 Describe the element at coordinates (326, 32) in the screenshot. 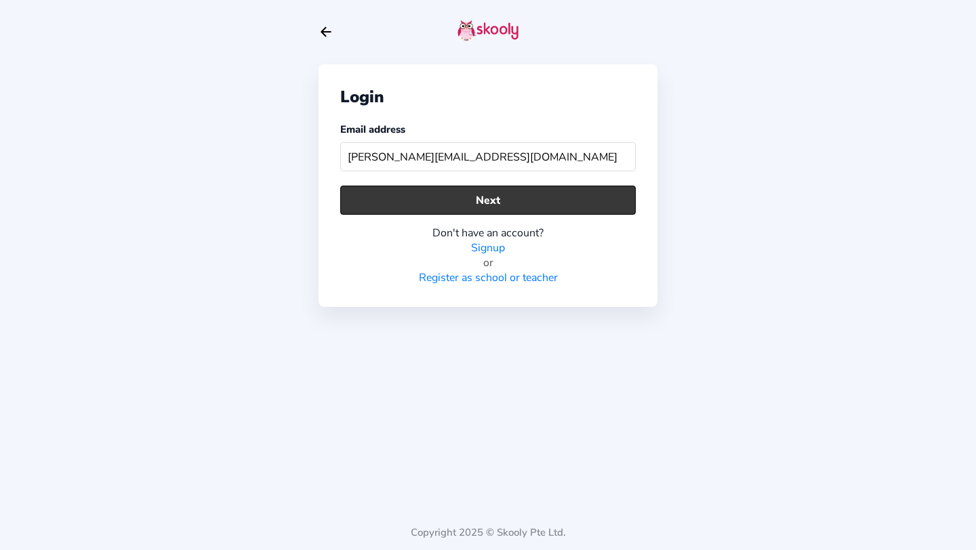

I see `ion-icon: arrow back outline` at that location.